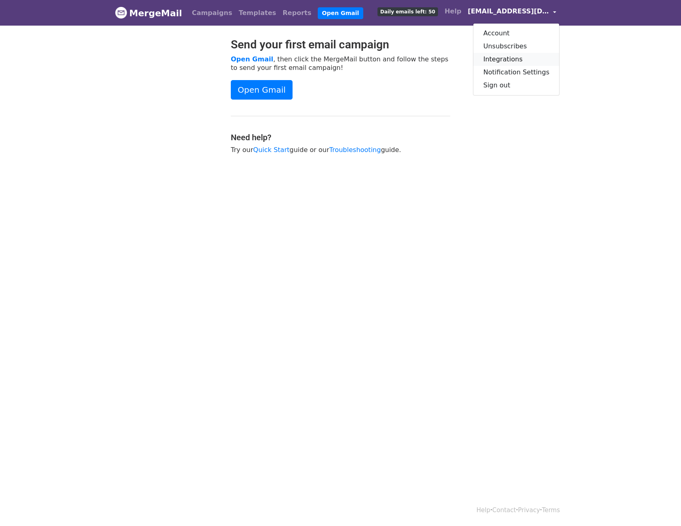  What do you see at coordinates (516, 59) in the screenshot?
I see `a: Integrations` at bounding box center [516, 59].